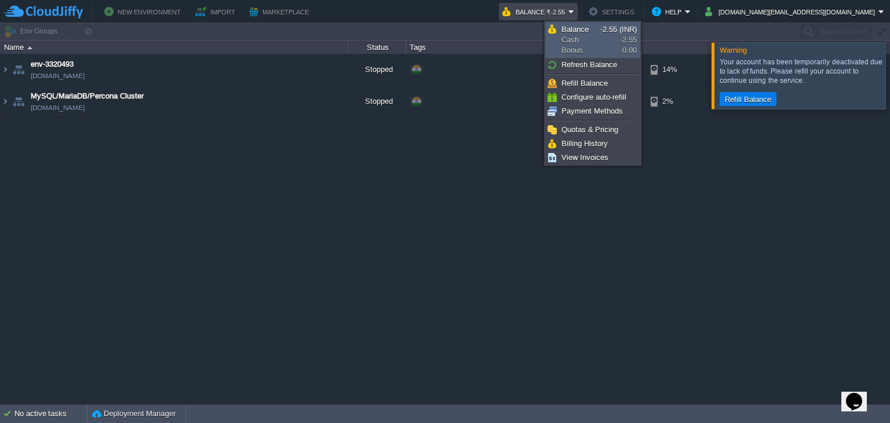 This screenshot has height=423, width=890. Describe the element at coordinates (536, 12) in the screenshot. I see `button: Balance ₹-2.55` at that location.